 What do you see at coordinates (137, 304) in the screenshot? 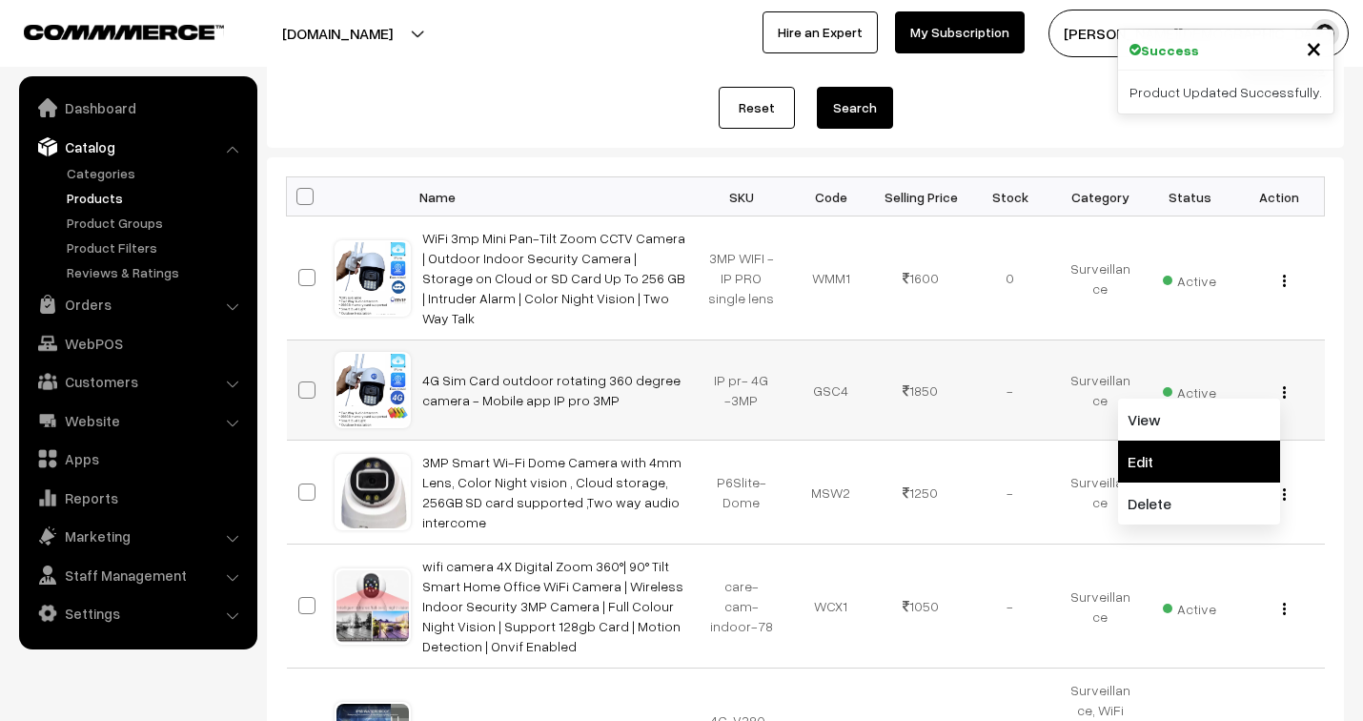
I see `a: Orders` at bounding box center [137, 304].